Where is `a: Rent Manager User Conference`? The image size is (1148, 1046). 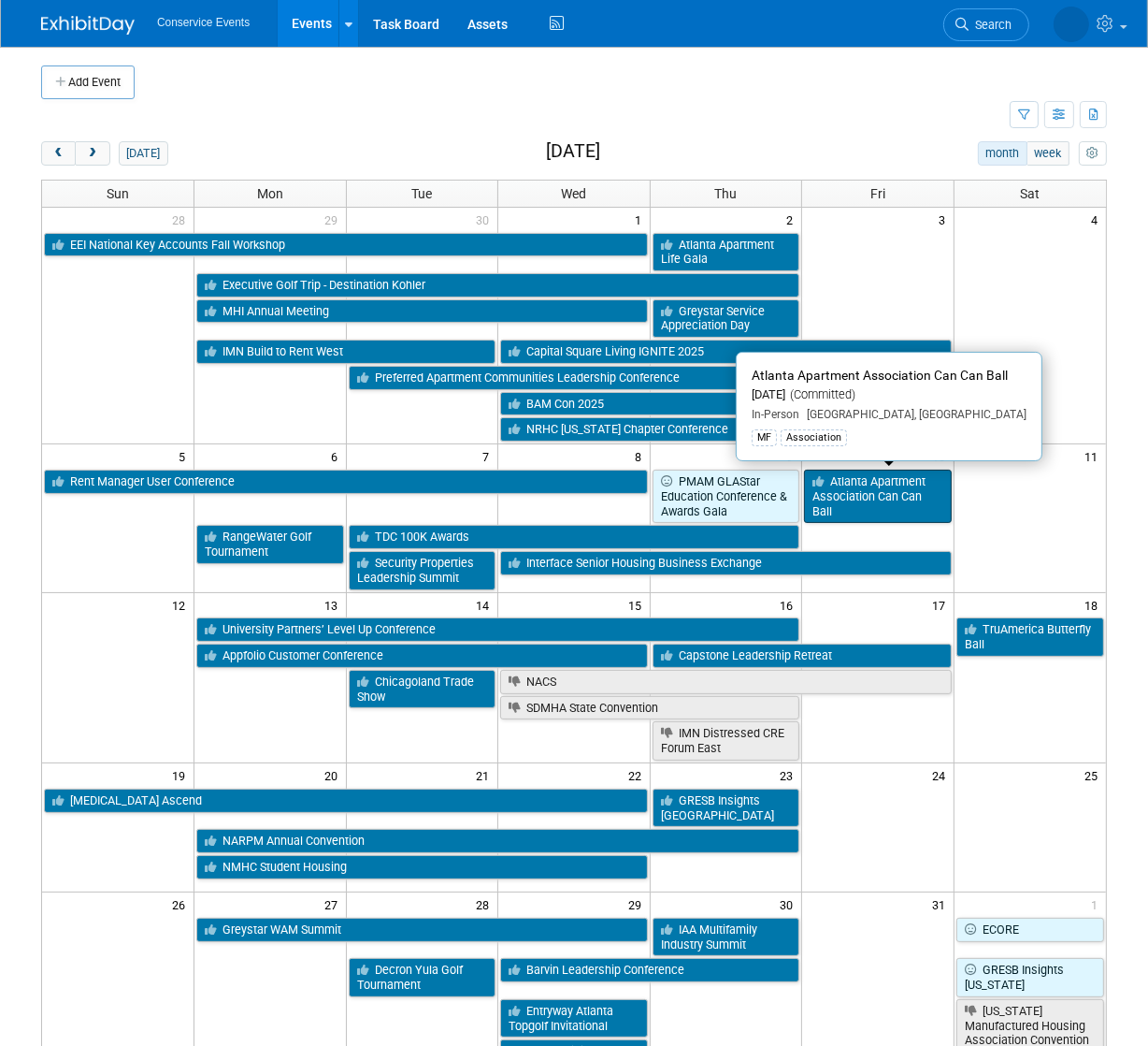 a: Rent Manager User Conference is located at coordinates (346, 481).